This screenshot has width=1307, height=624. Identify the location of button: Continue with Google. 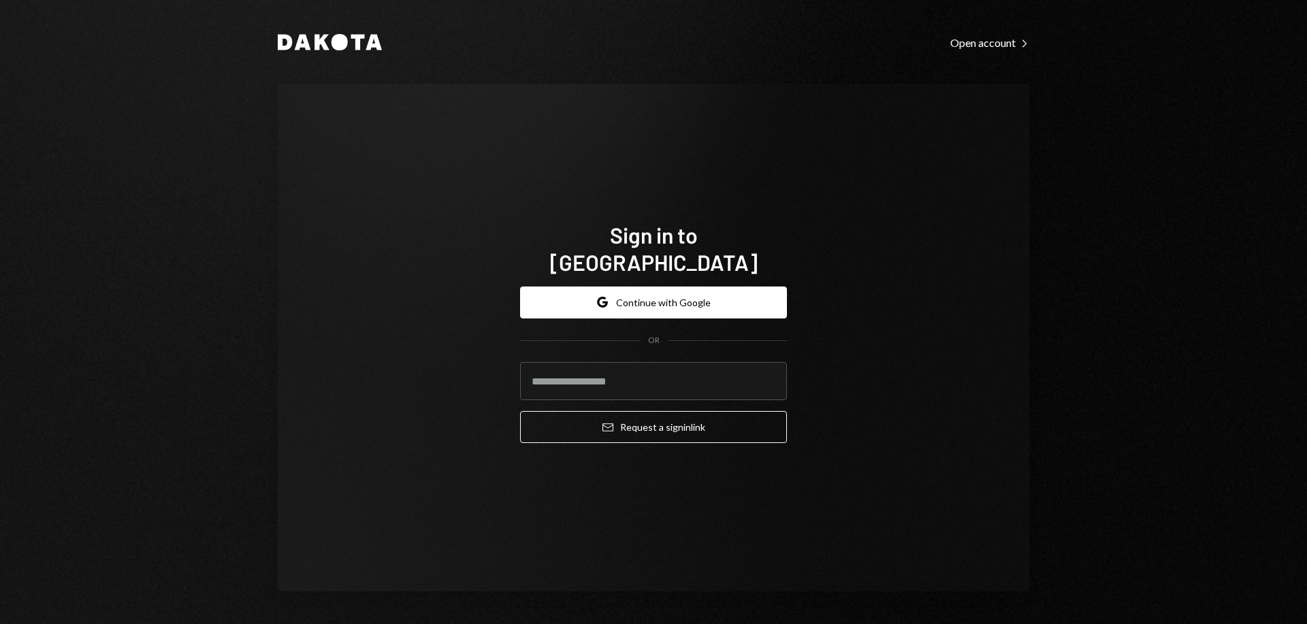
(653, 302).